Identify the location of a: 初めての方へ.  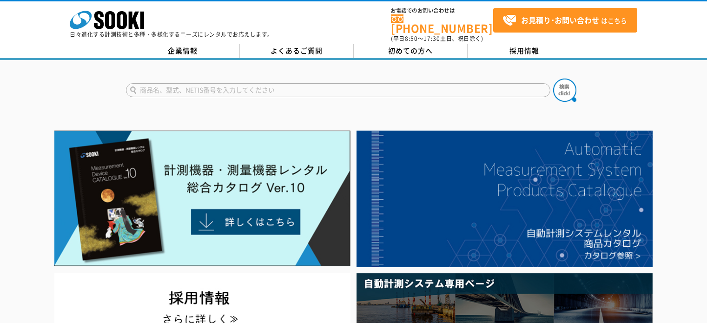
(411, 51).